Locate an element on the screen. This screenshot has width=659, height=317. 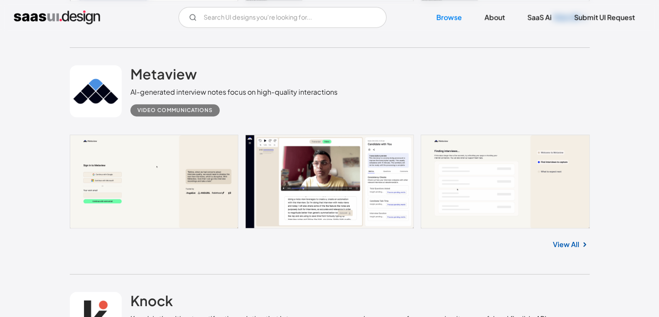
a: Knock is located at coordinates (152, 302).